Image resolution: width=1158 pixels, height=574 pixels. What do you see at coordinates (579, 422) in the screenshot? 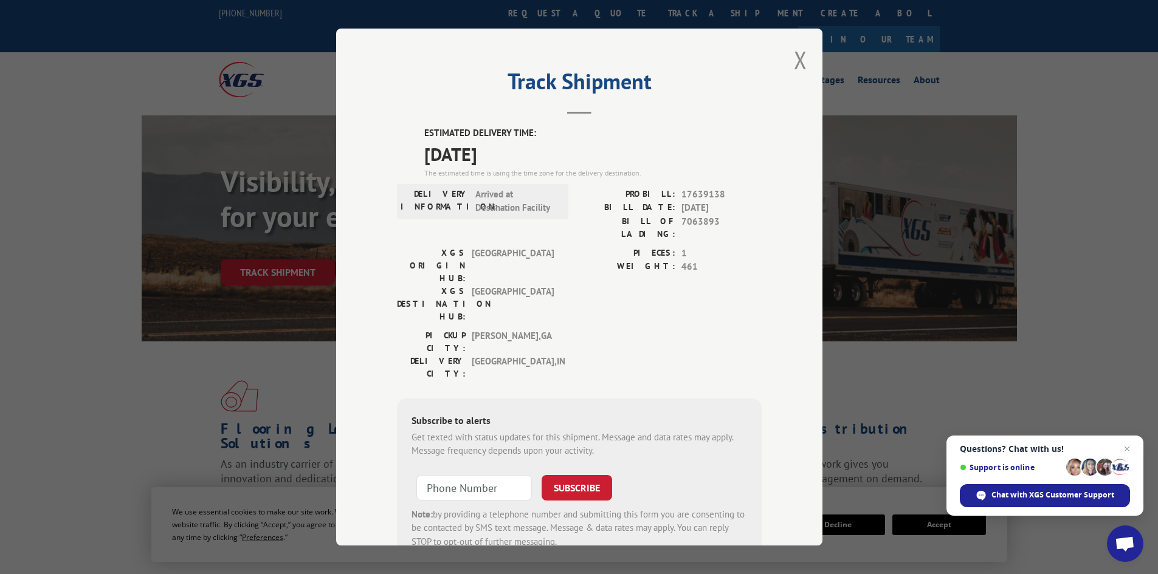
I see `div: Subscribe to alerts` at bounding box center [579, 422].